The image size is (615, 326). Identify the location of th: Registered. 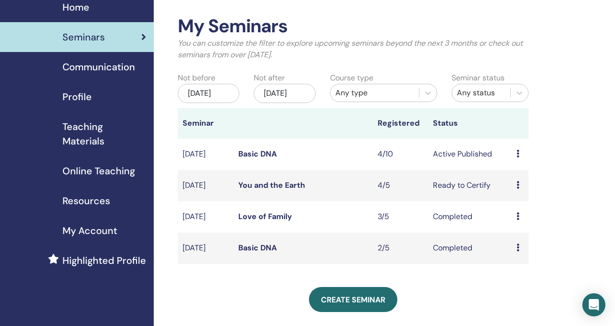
(401, 123).